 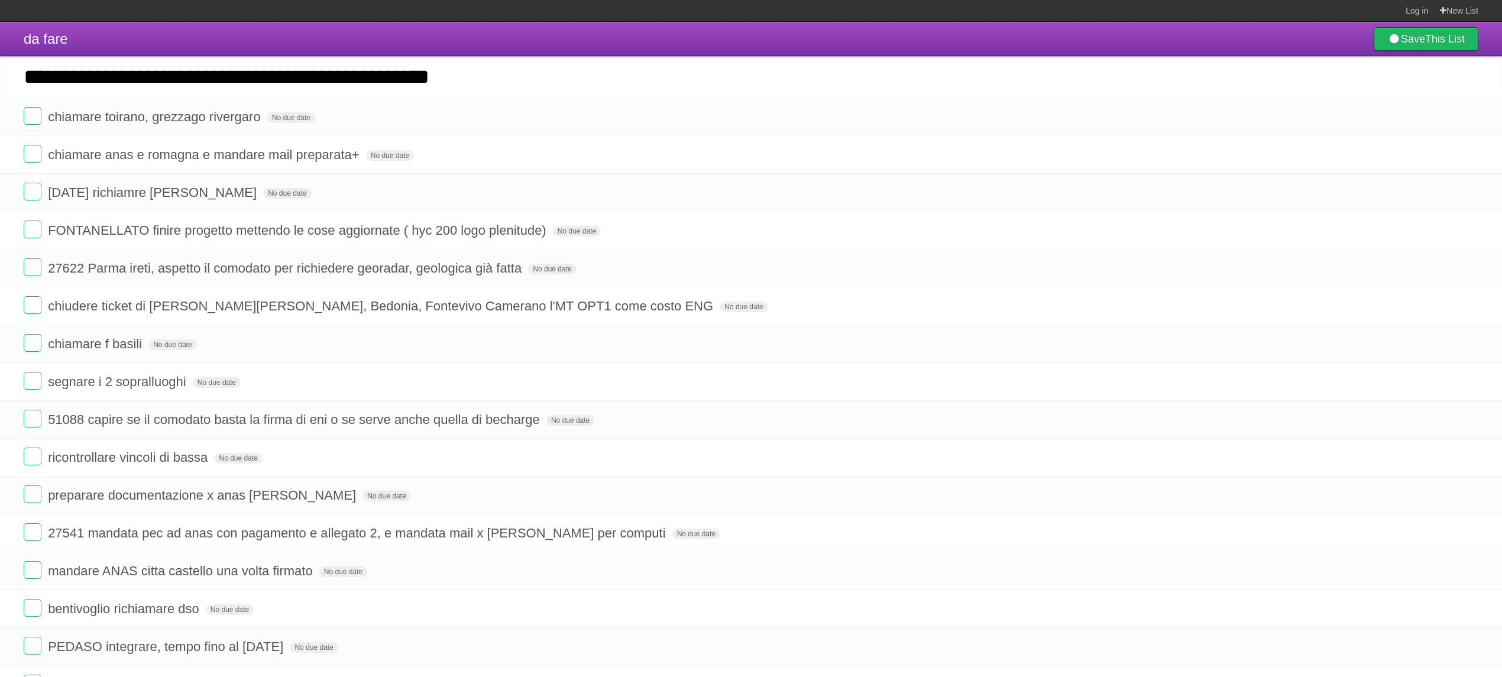 What do you see at coordinates (286, 268) in the screenshot?
I see `span: 27622 Parma ireti, aspetto il comodato per richiedere georadar, geologica già fatta` at bounding box center [286, 268].